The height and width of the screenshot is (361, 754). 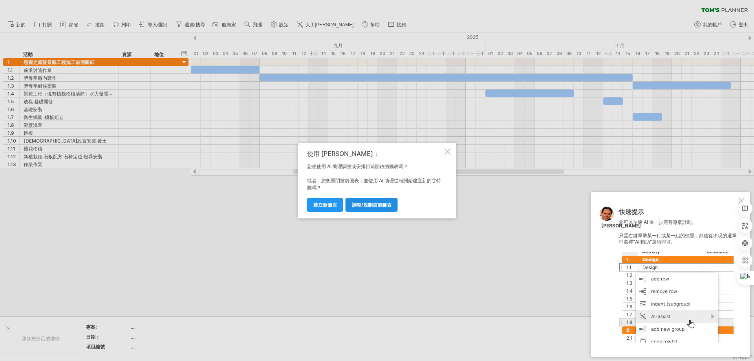 What do you see at coordinates (658, 222) in the screenshot?
I see `font: 您可以使用 AI 進一步完善專案計劃。` at bounding box center [658, 222].